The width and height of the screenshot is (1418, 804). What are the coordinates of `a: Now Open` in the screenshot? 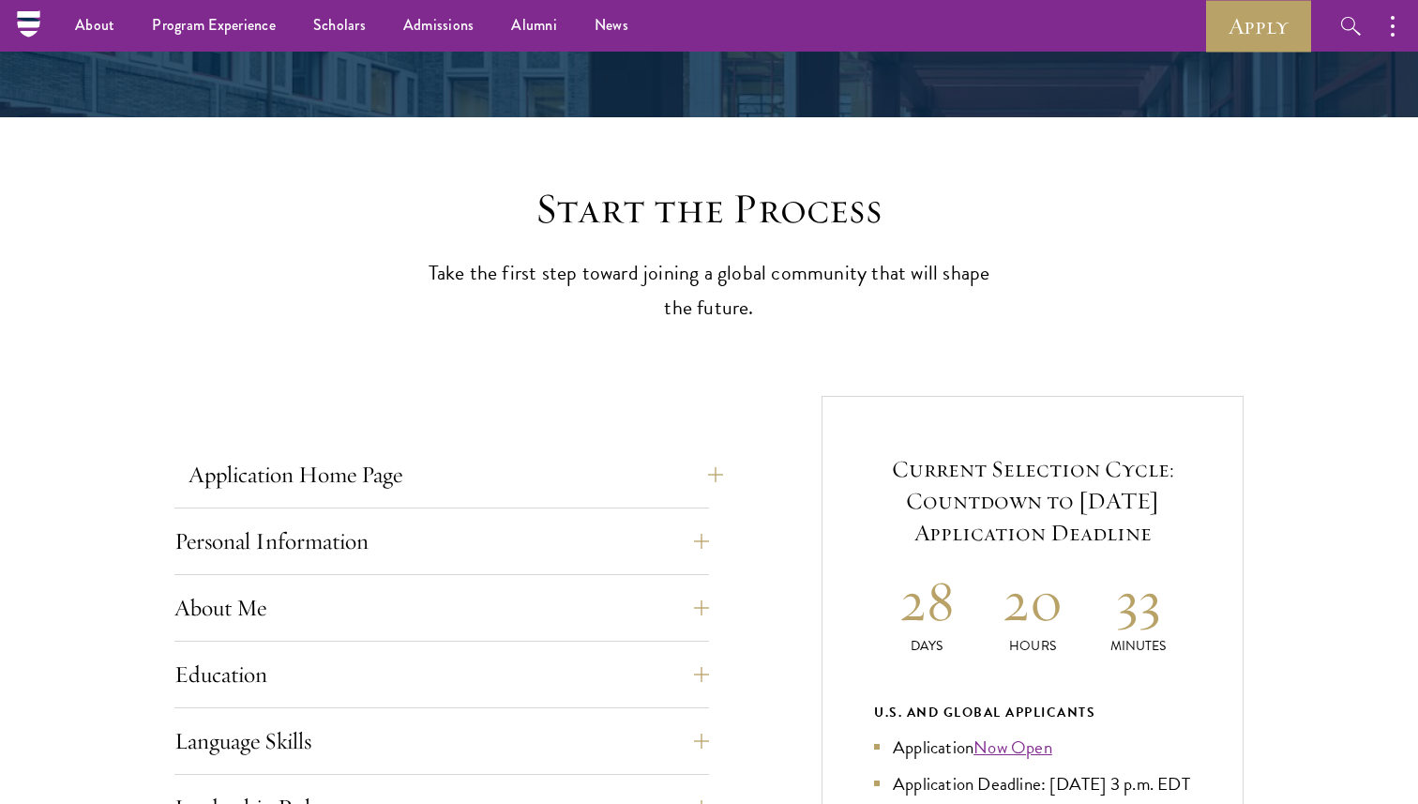 It's located at (1013, 746).